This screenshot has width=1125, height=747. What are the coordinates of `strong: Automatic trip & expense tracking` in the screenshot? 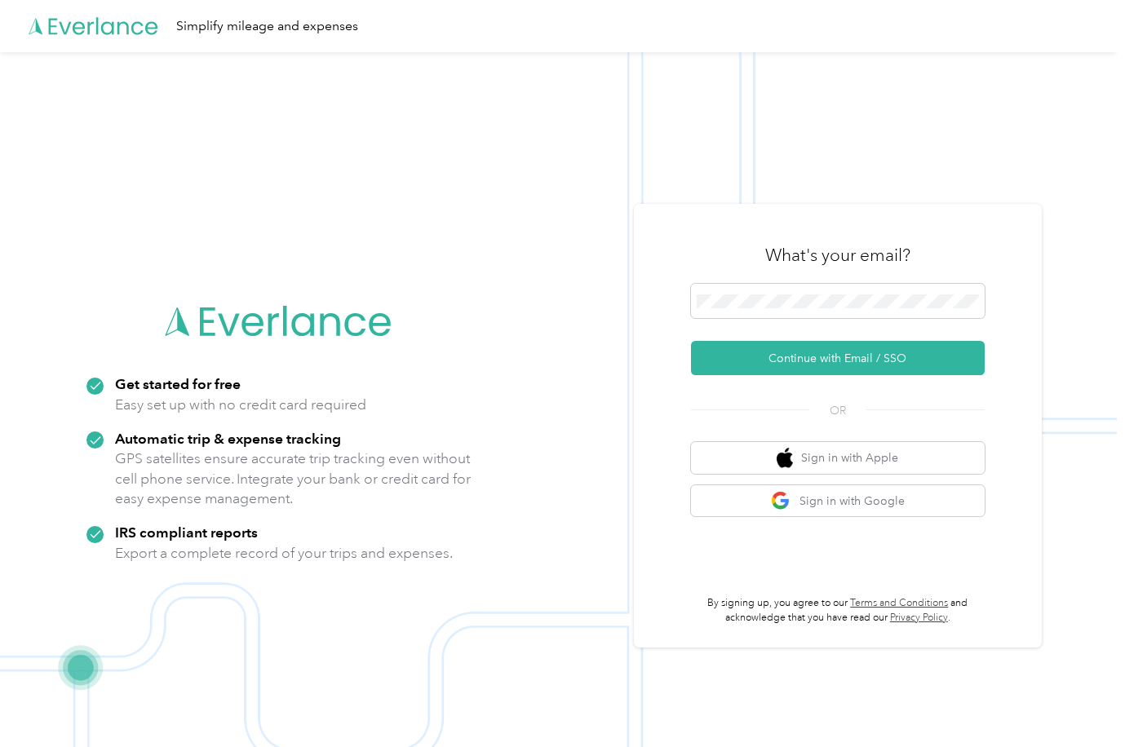 It's located at (228, 438).